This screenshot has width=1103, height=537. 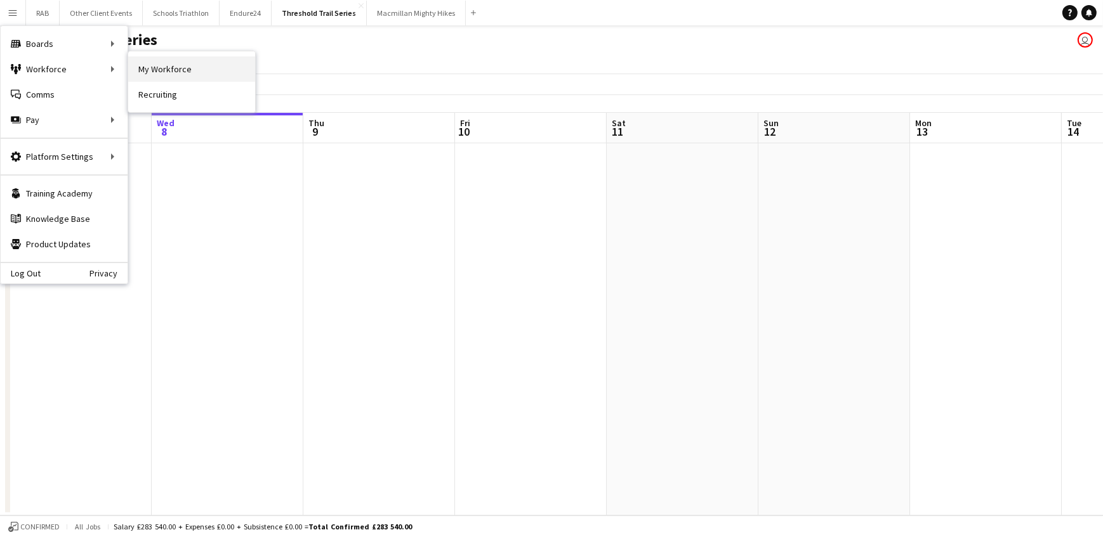 What do you see at coordinates (769, 131) in the screenshot?
I see `span: 12` at bounding box center [769, 131].